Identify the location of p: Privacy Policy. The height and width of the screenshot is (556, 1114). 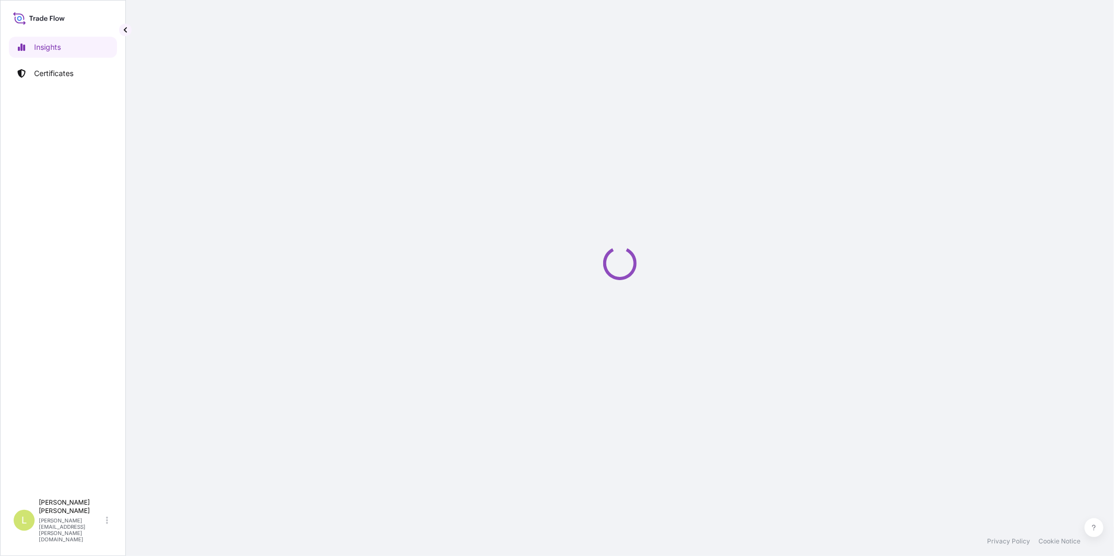
(1008, 541).